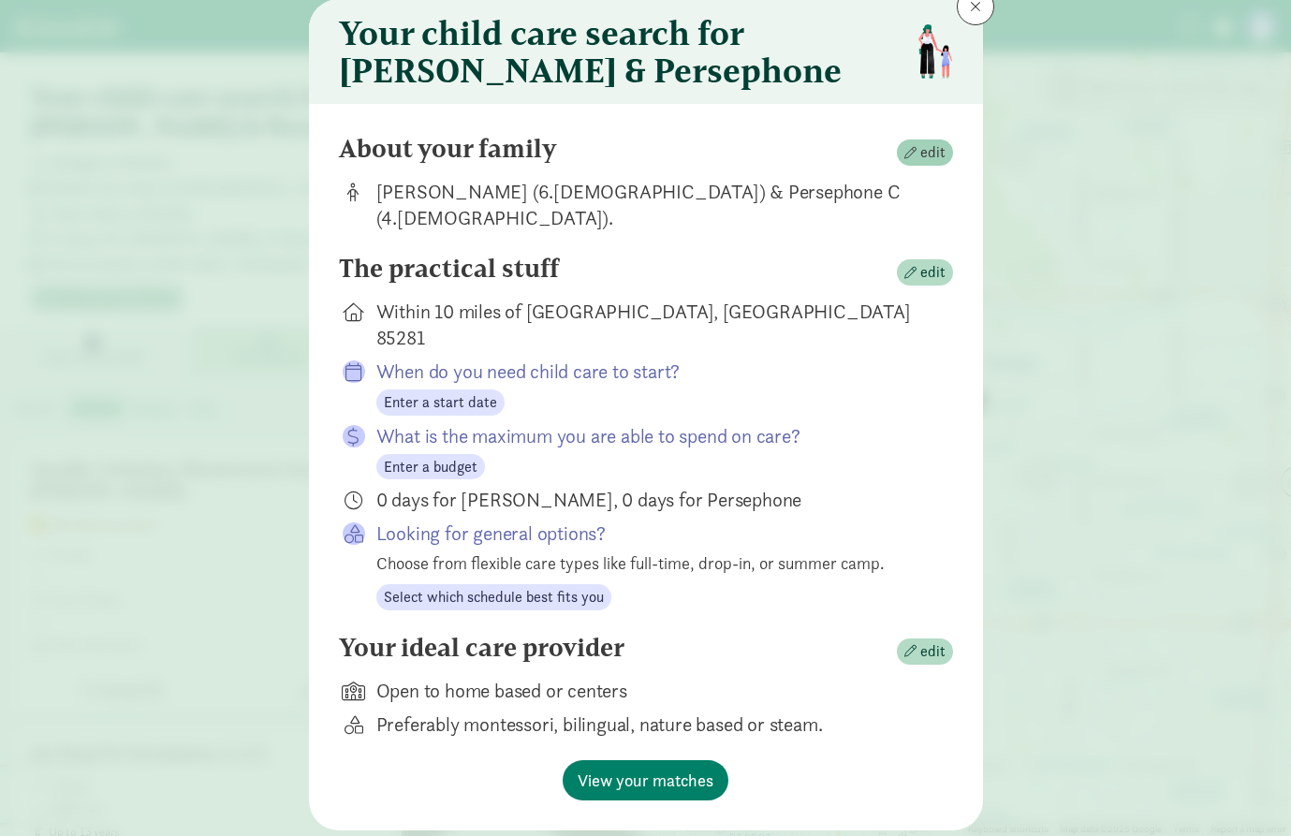 The image size is (1291, 836). I want to click on span: Select which schedule best fits you, so click(493, 597).